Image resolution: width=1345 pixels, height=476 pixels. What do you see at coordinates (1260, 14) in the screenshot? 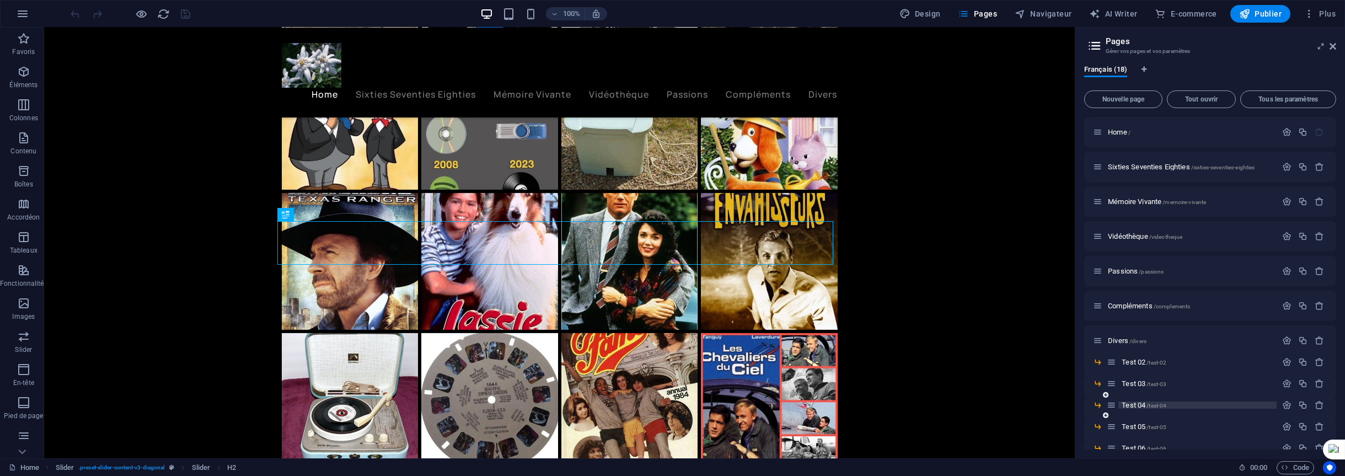
I see `span: Publier` at bounding box center [1260, 14].